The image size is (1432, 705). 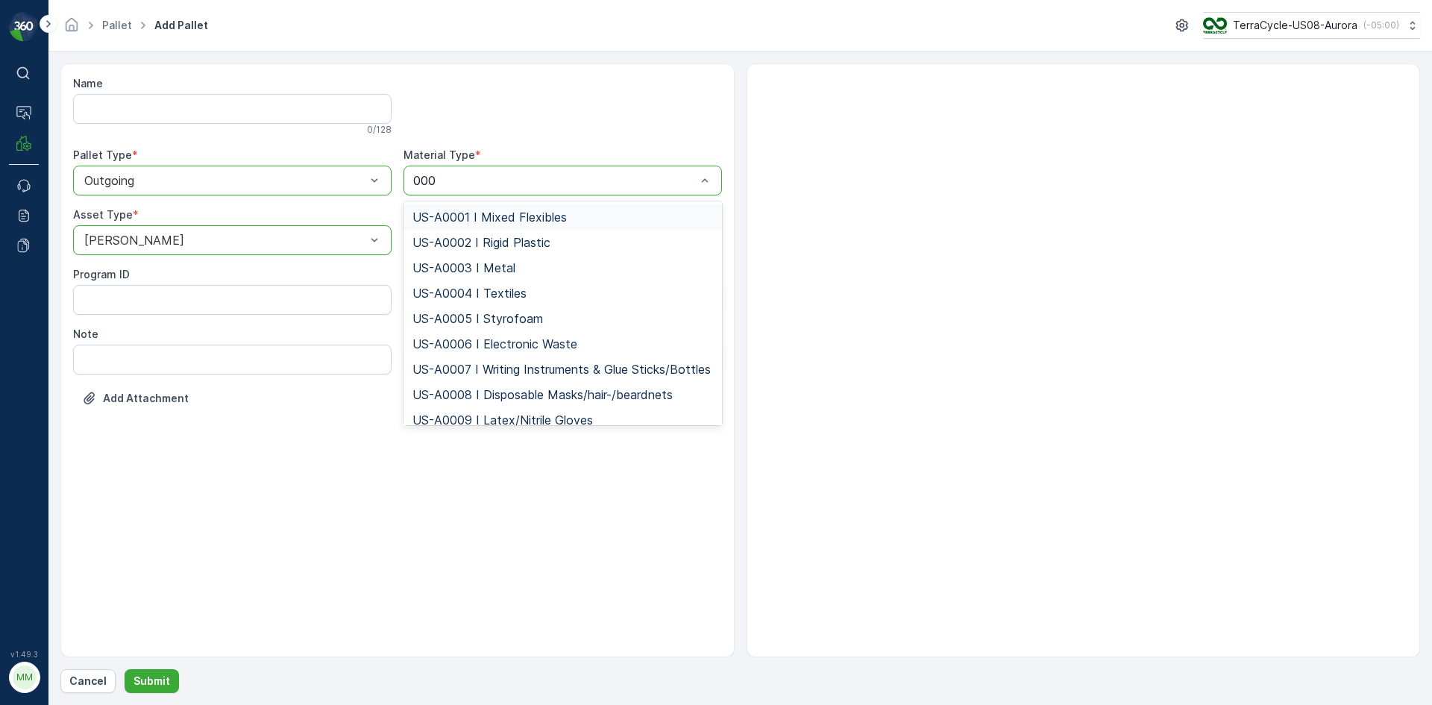 I want to click on p: Cancel, so click(x=88, y=681).